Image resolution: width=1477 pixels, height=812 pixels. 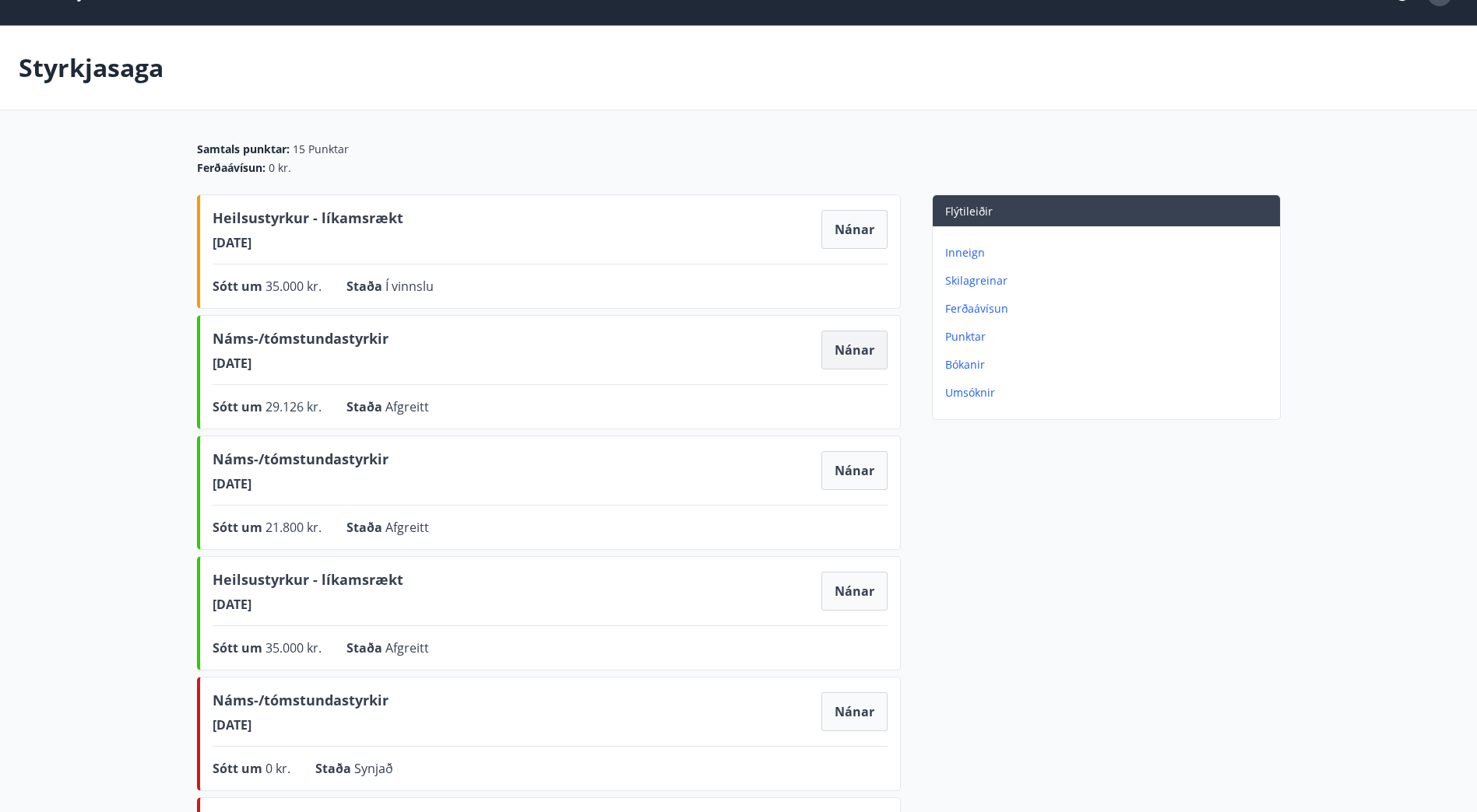 I want to click on span: 21.800 kr., so click(x=293, y=528).